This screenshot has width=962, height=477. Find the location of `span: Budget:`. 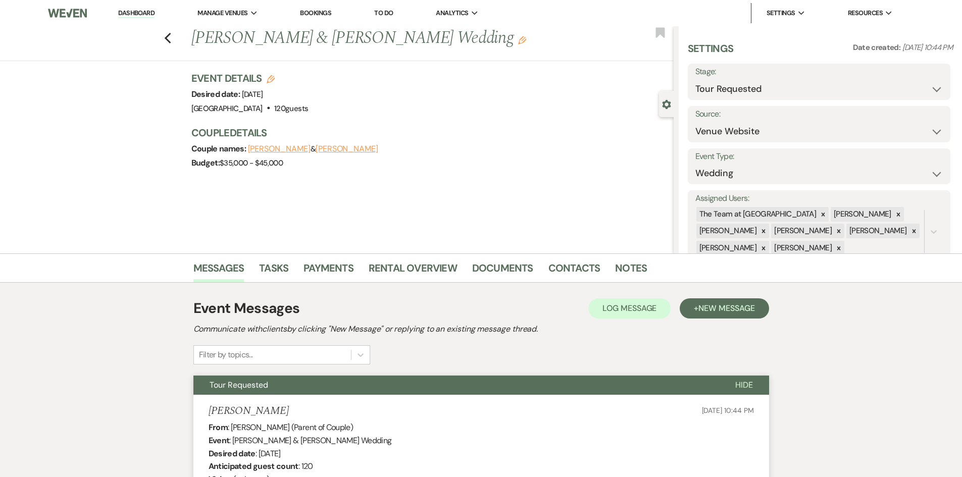

span: Budget: is located at coordinates (205, 163).